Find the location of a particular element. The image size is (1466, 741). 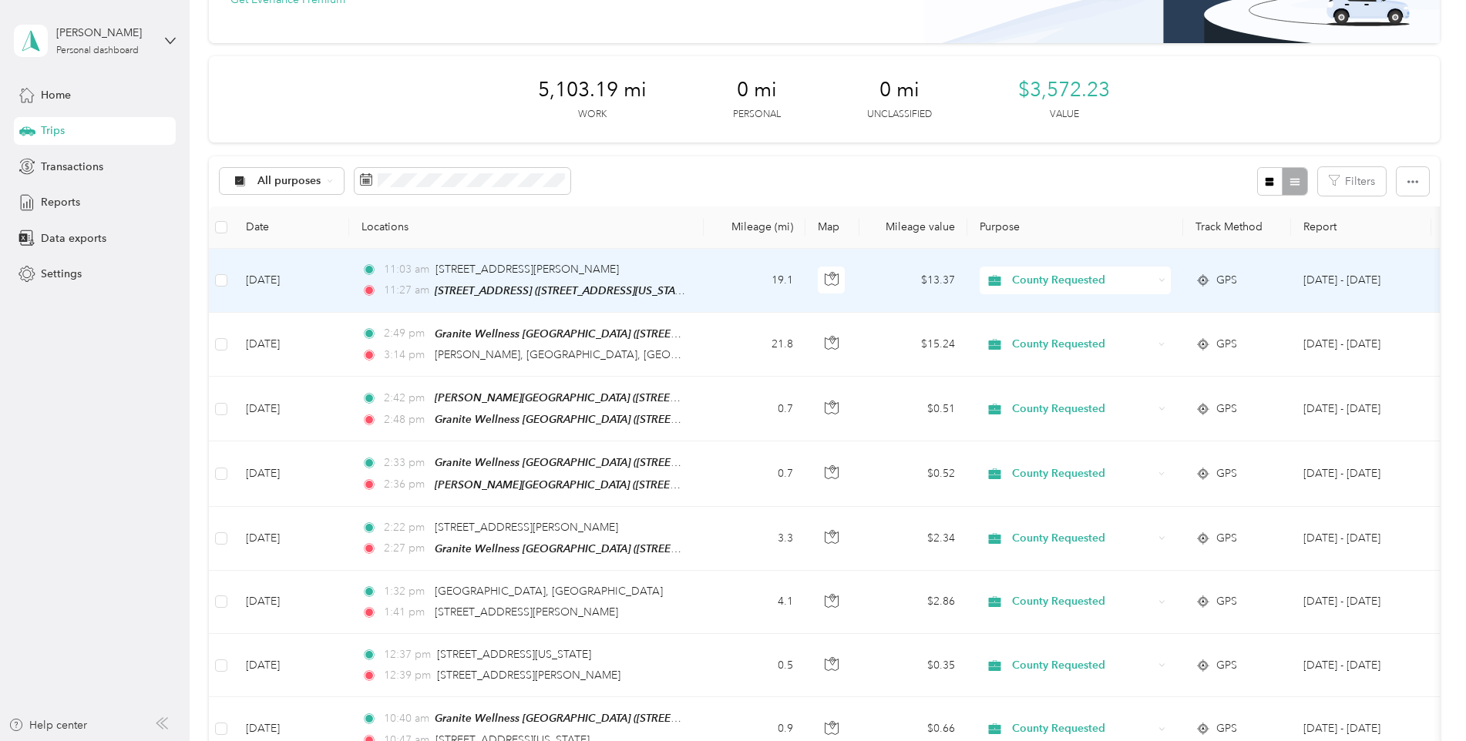

button: Help center is located at coordinates (48, 725).